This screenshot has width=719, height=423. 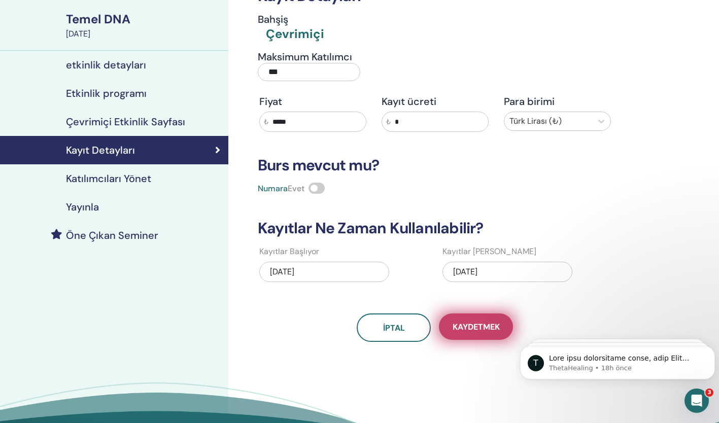 What do you see at coordinates (557, 101) in the screenshot?
I see `h4: Para birimi` at bounding box center [557, 101].